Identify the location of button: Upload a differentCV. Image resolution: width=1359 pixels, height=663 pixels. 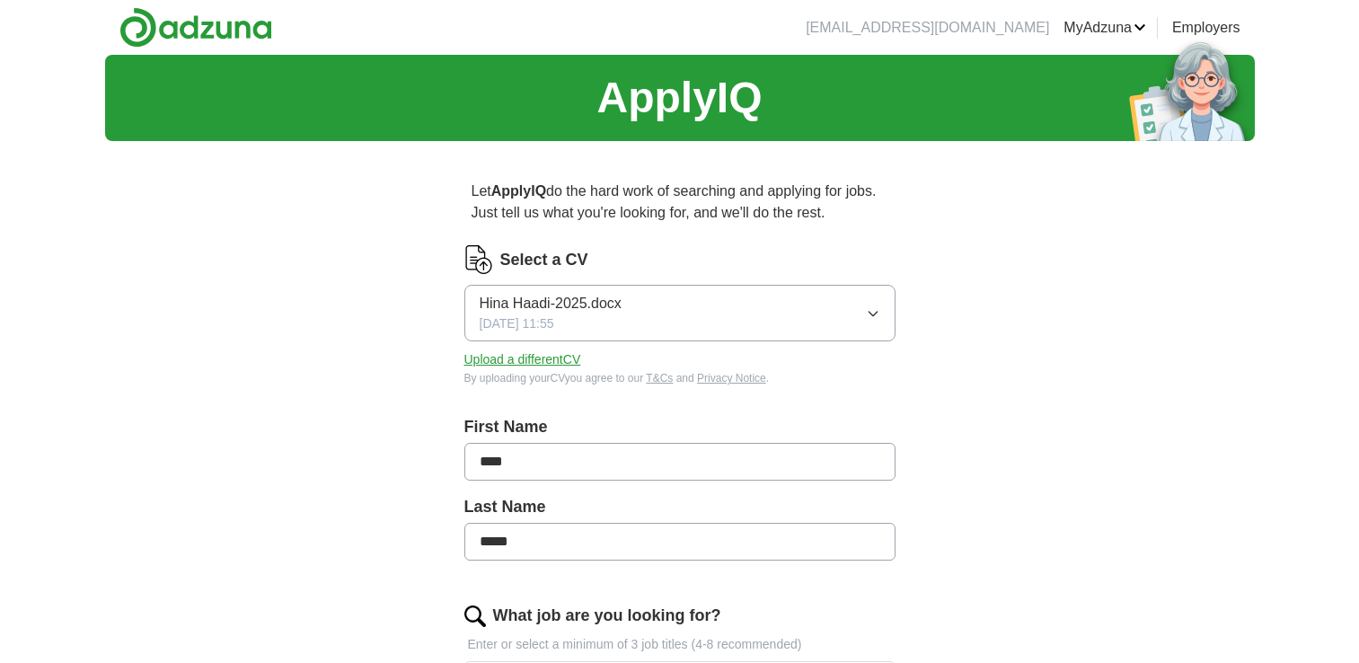
(523, 359).